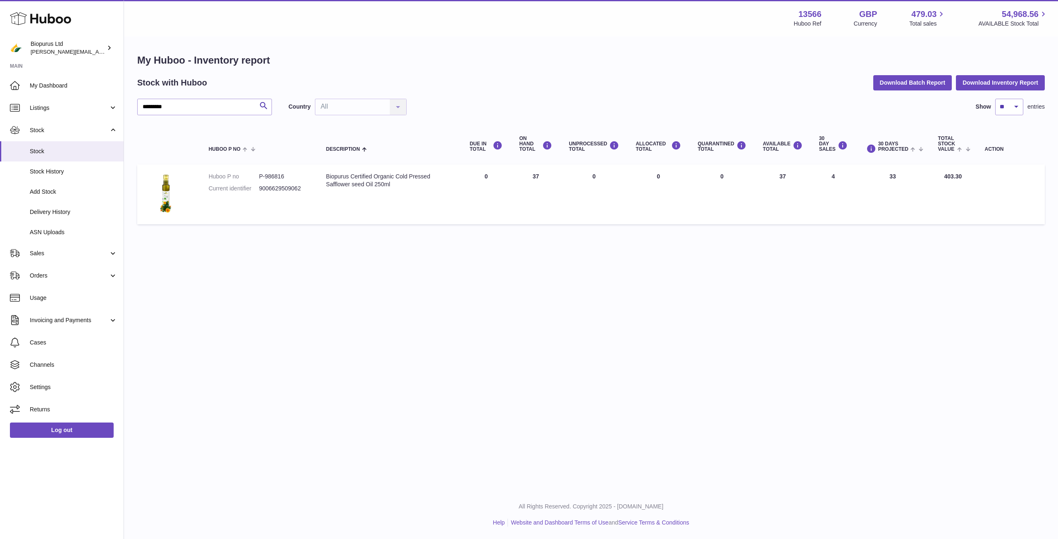 The image size is (1058, 539). Describe the element at coordinates (69, 276) in the screenshot. I see `span: Orders` at that location.